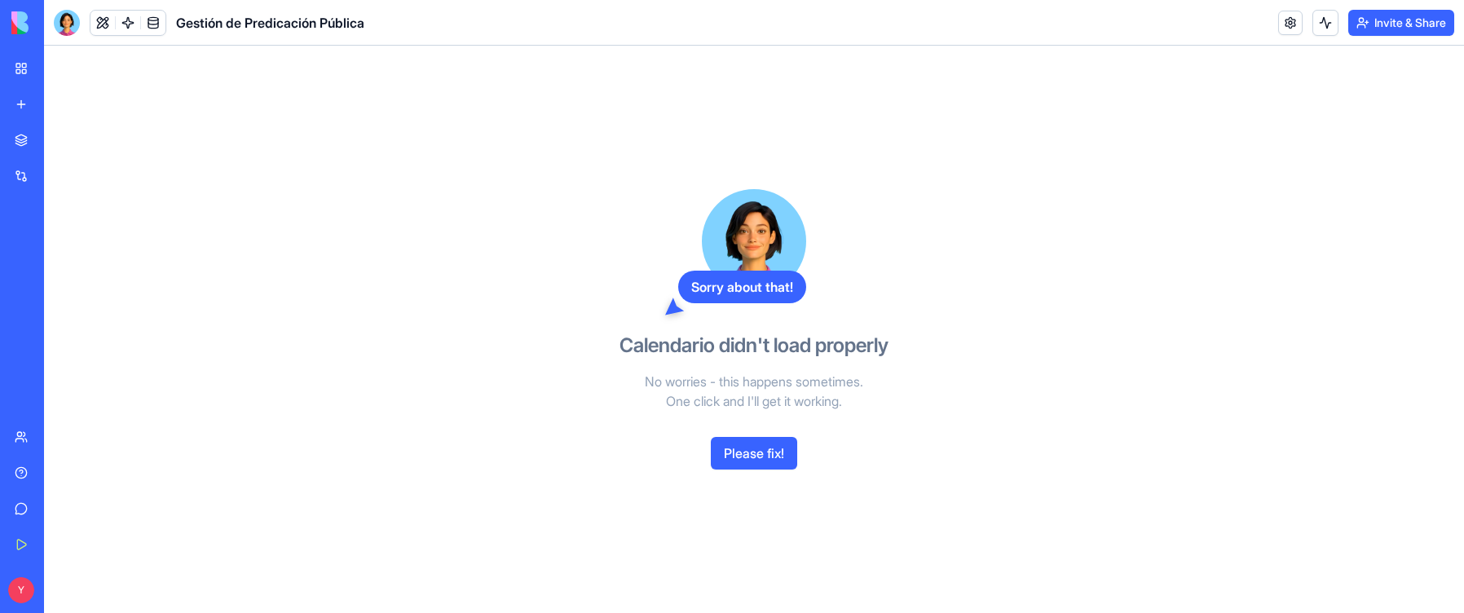 Image resolution: width=1464 pixels, height=613 pixels. I want to click on span: Gestión de Predicación Pública, so click(270, 23).